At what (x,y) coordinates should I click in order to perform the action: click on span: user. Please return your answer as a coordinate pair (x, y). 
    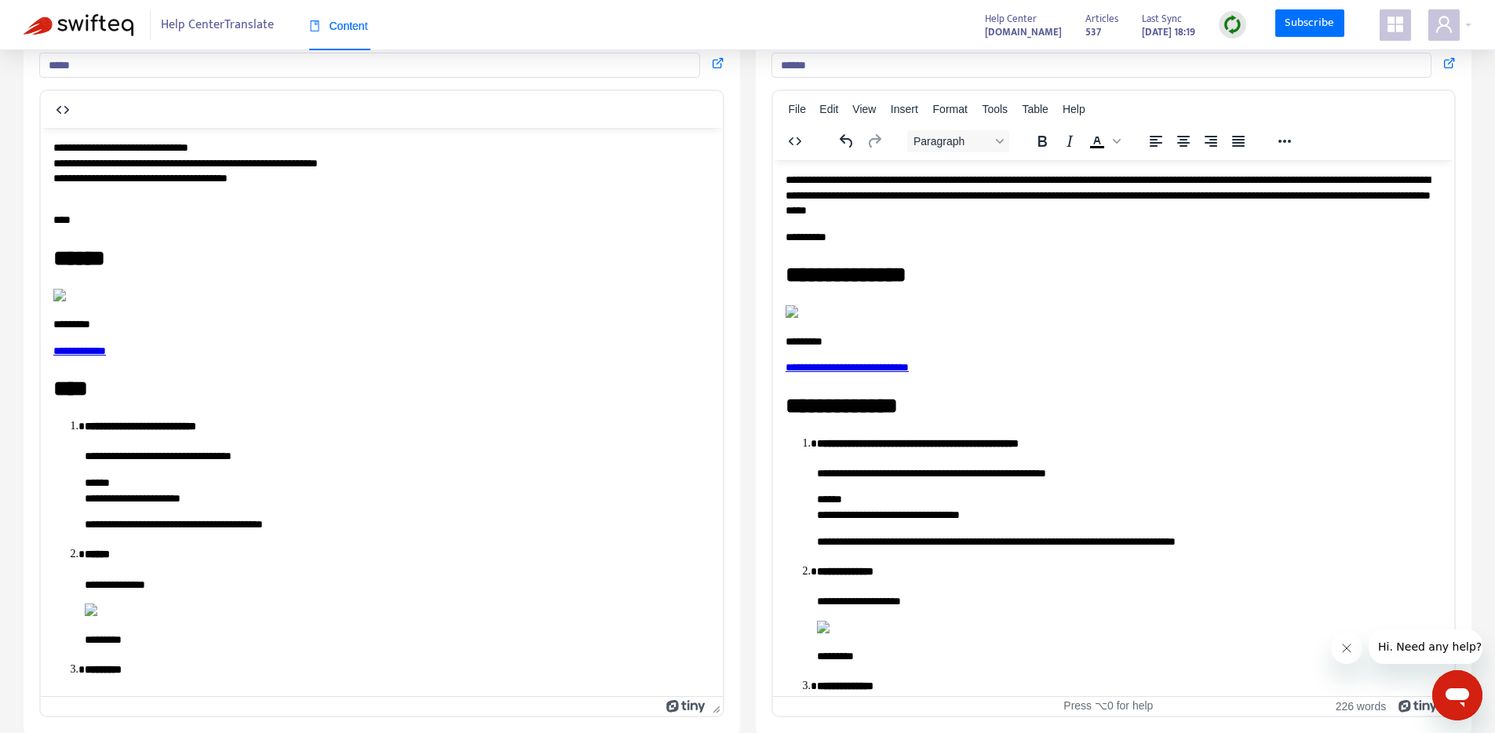
    Looking at the image, I should click on (1444, 24).